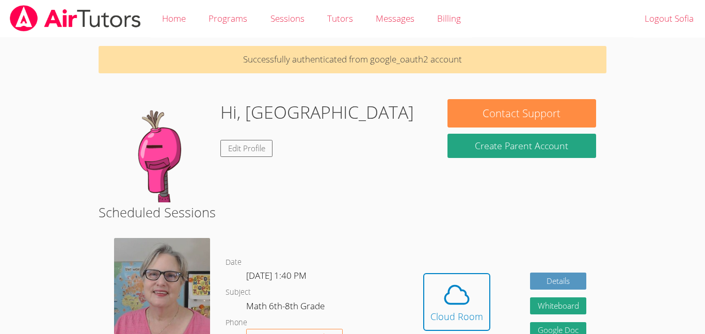 This screenshot has height=334, width=705. I want to click on button: Create Parent Account, so click(522, 145).